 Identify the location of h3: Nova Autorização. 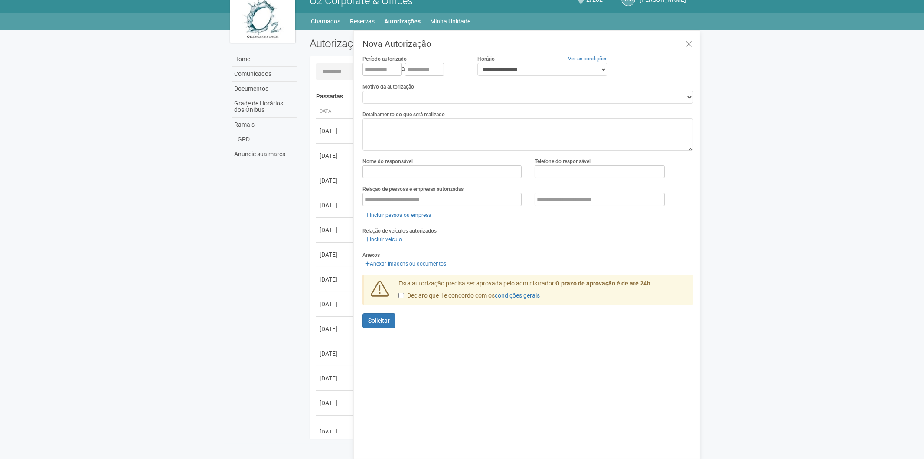
(528, 44).